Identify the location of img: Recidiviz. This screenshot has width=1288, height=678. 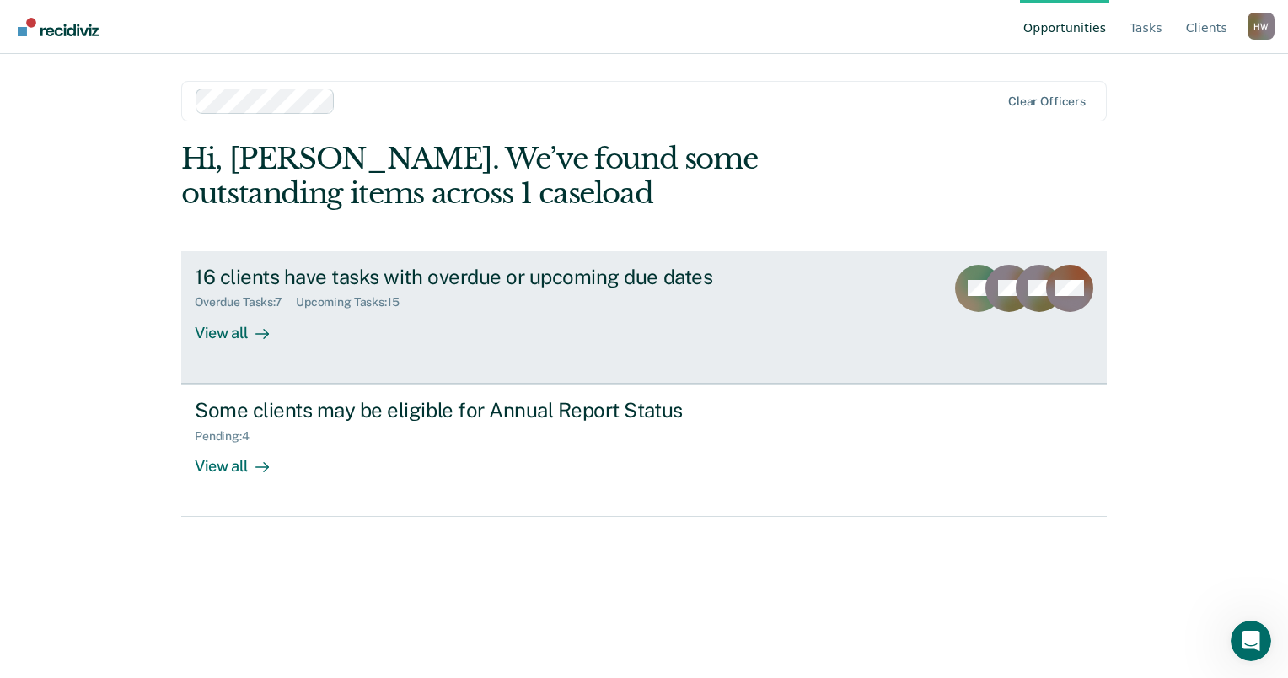
(58, 27).